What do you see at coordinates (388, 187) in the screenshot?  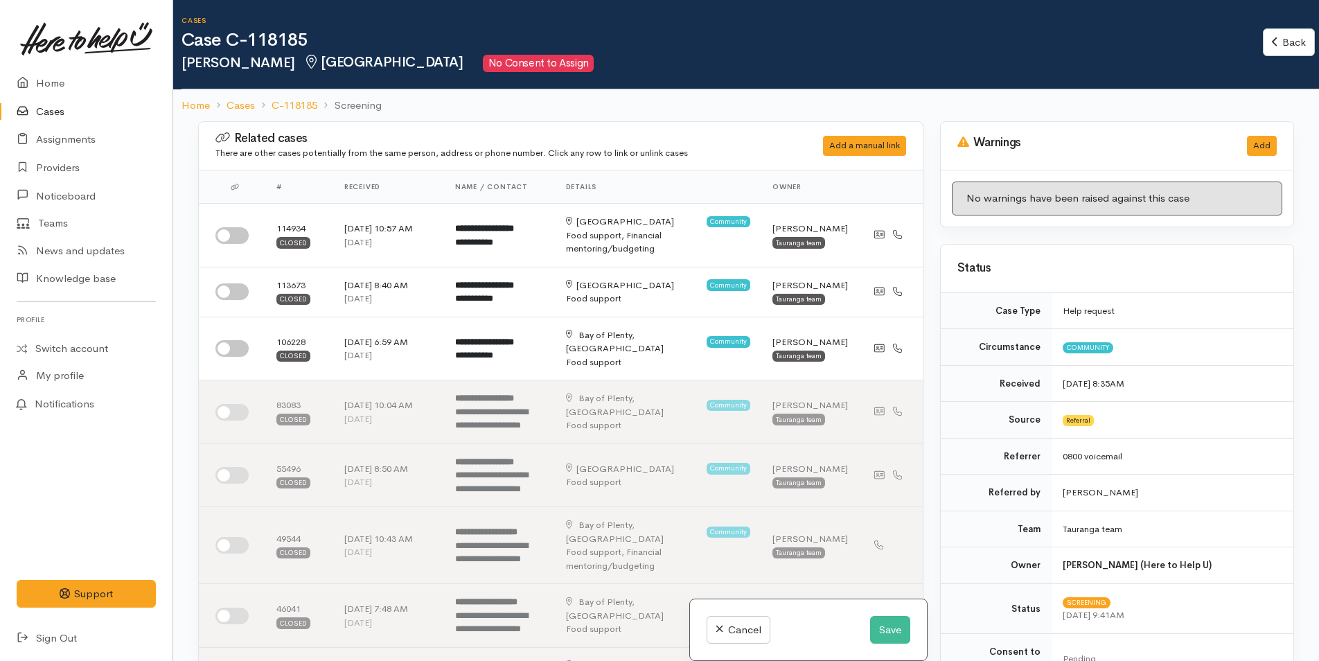 I see `th: Received` at bounding box center [388, 187].